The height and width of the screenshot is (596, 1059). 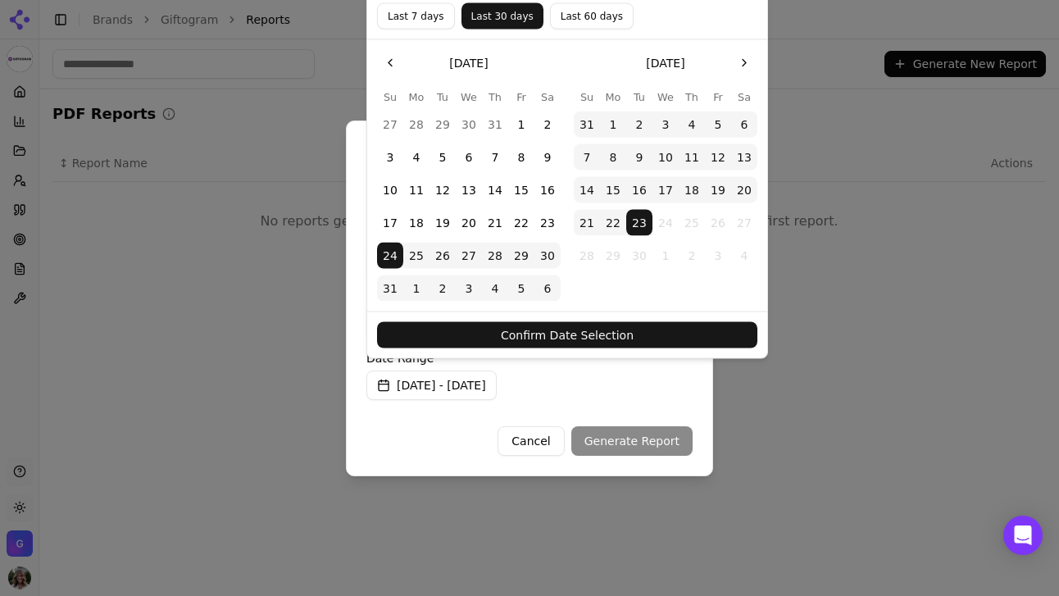 I want to click on button: Saturday, August 9th, 2025, so click(x=548, y=157).